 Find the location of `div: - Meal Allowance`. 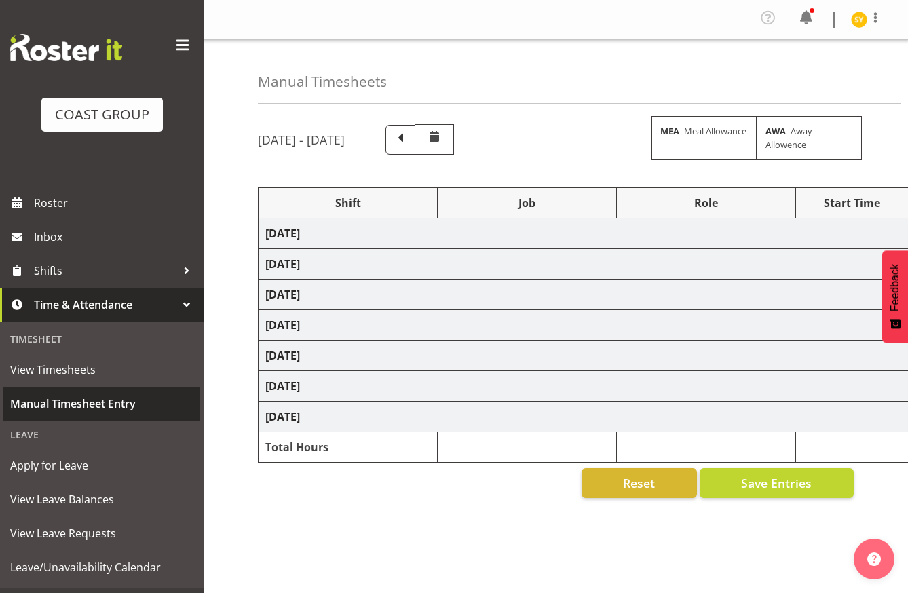

div: - Meal Allowance is located at coordinates (703, 138).